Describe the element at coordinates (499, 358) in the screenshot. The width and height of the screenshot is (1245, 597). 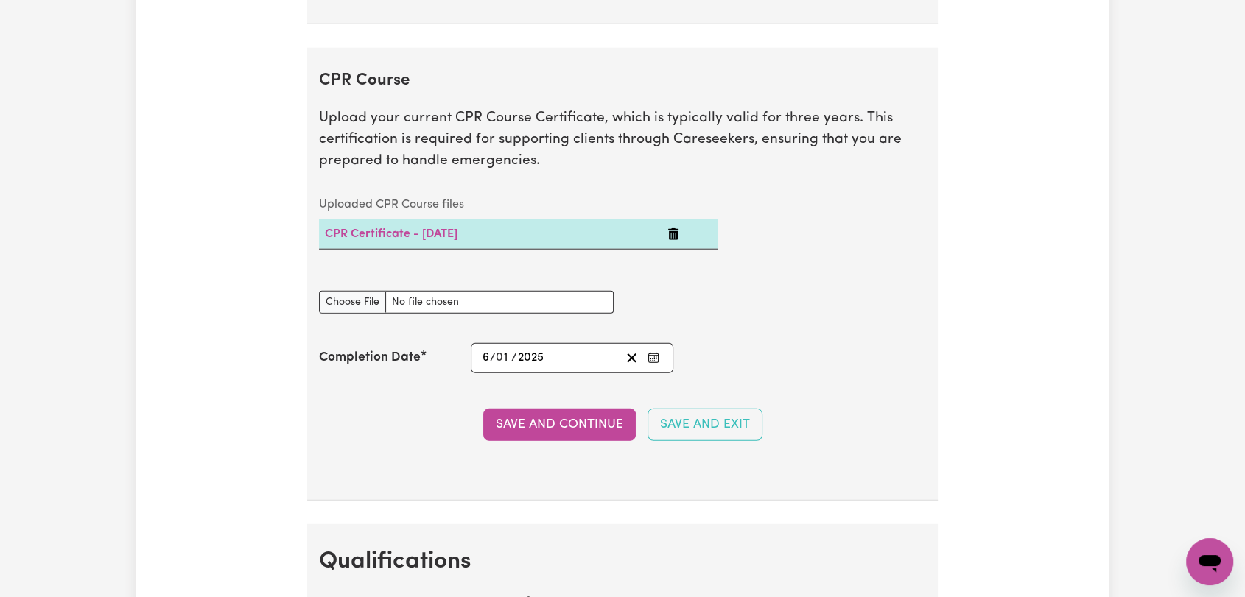
I see `span: 0` at that location.